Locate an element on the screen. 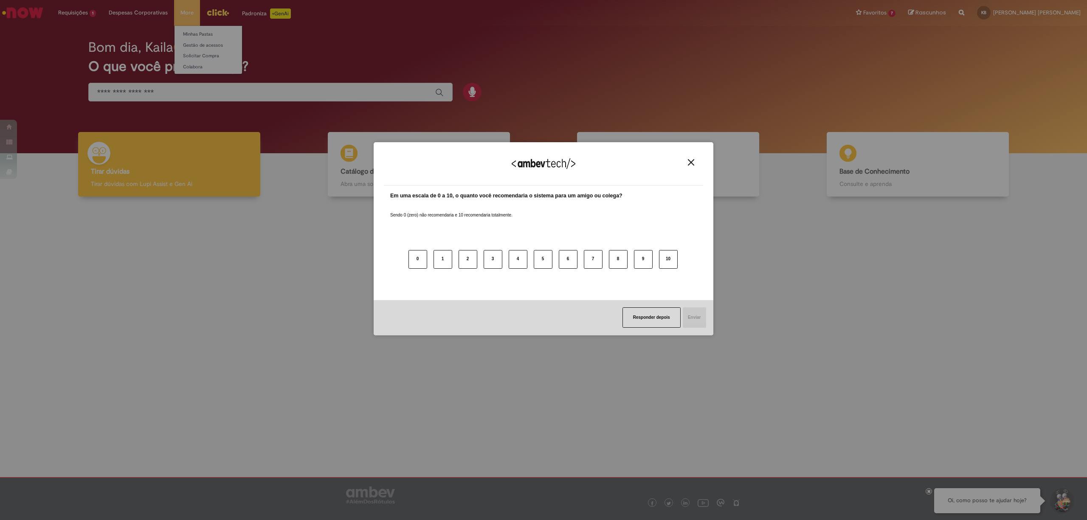 The image size is (1087, 520). img: Logo Ambevtech is located at coordinates (544, 164).